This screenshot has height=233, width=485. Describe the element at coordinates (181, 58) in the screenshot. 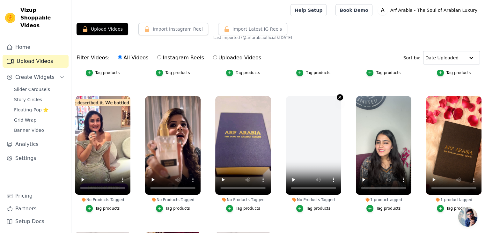

I see `label: Instagram Reels` at that location.